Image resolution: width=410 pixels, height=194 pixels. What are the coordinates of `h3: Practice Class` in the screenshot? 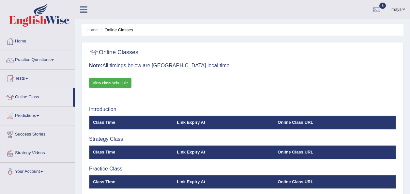 It's located at (243, 169).